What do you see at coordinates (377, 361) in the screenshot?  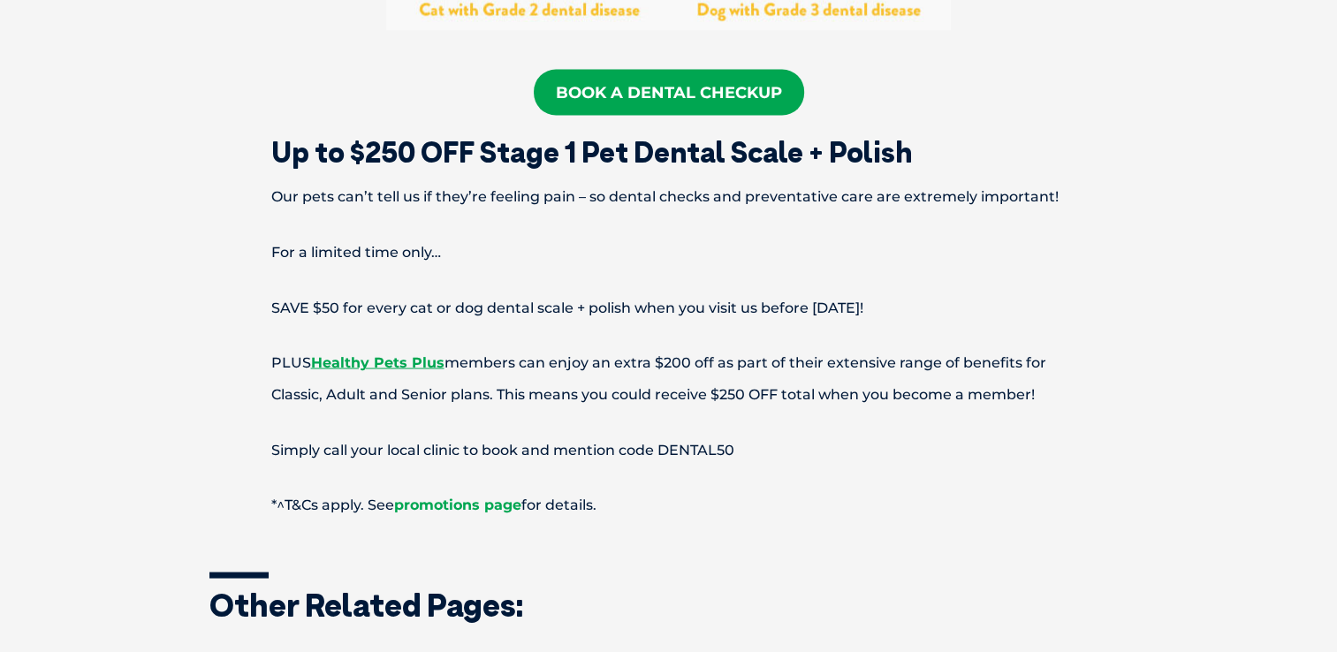 I see `a: Healthy Pets Plus` at bounding box center [377, 361].